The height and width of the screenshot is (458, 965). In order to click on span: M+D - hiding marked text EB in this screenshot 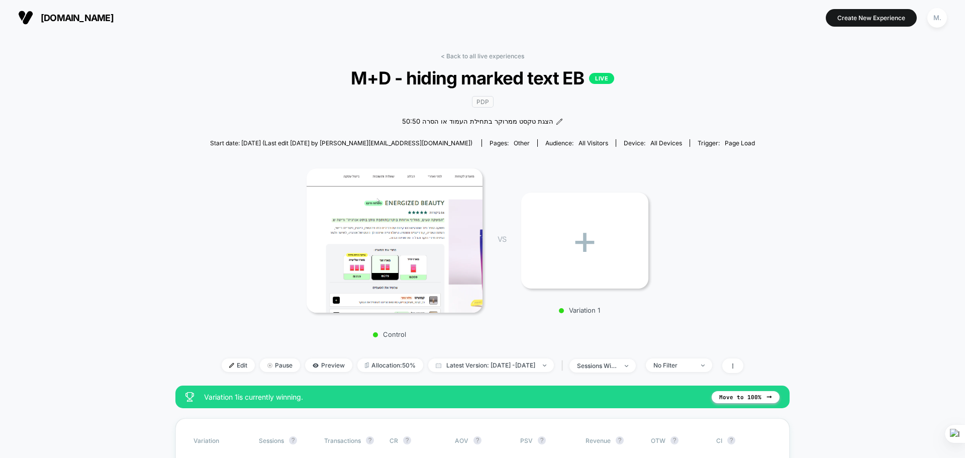, I will do `click(482, 78)`.